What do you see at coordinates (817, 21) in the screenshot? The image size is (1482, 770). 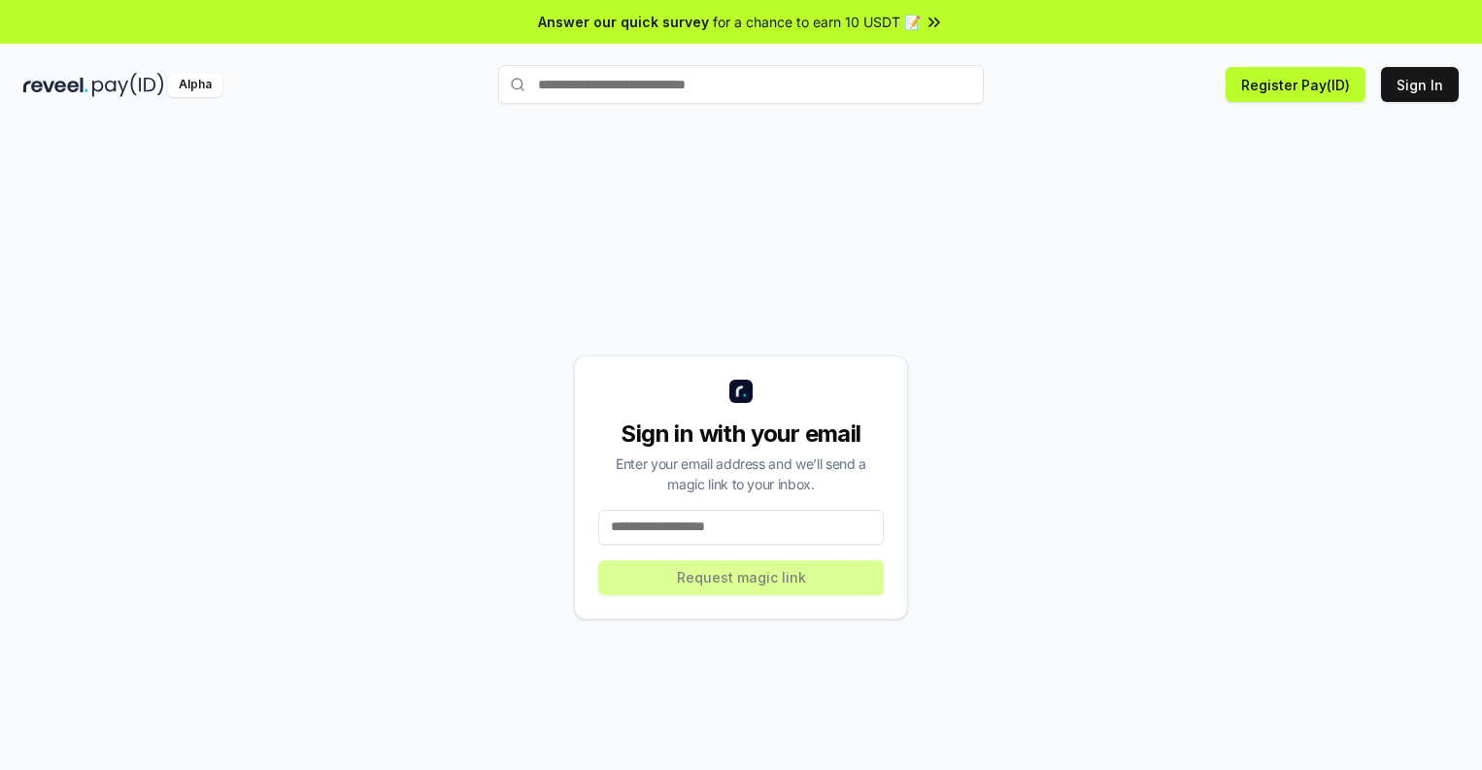 I see `span: for a chance to earn 10 USDT 📝` at bounding box center [817, 21].